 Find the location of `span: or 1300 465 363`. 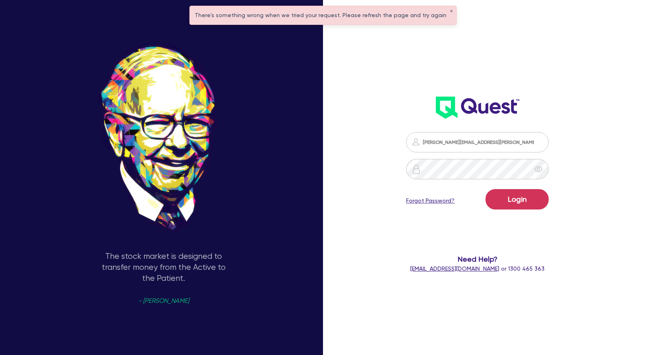

span: or 1300 465 363 is located at coordinates (477, 268).